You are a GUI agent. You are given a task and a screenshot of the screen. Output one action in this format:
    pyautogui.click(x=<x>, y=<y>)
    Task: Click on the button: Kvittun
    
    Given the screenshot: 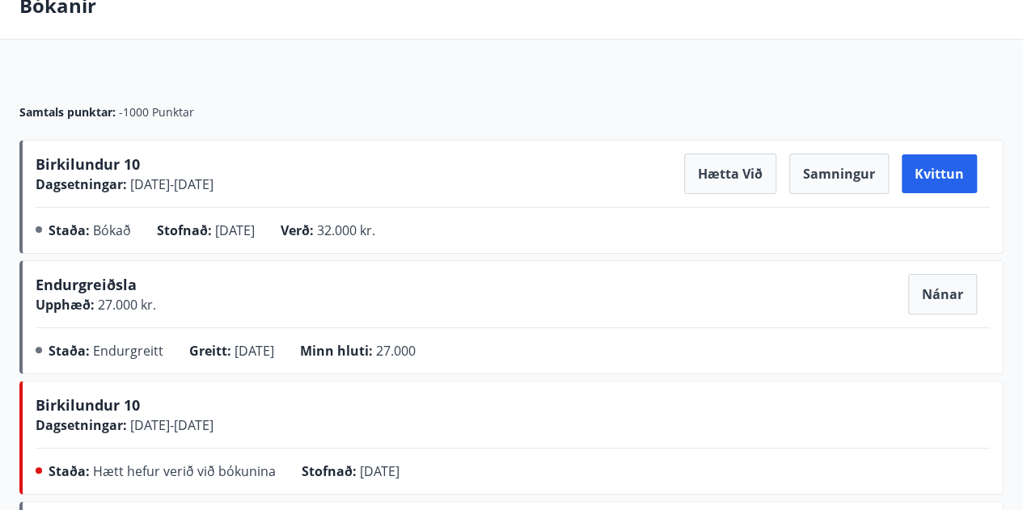 What is the action you would take?
    pyautogui.click(x=939, y=174)
    